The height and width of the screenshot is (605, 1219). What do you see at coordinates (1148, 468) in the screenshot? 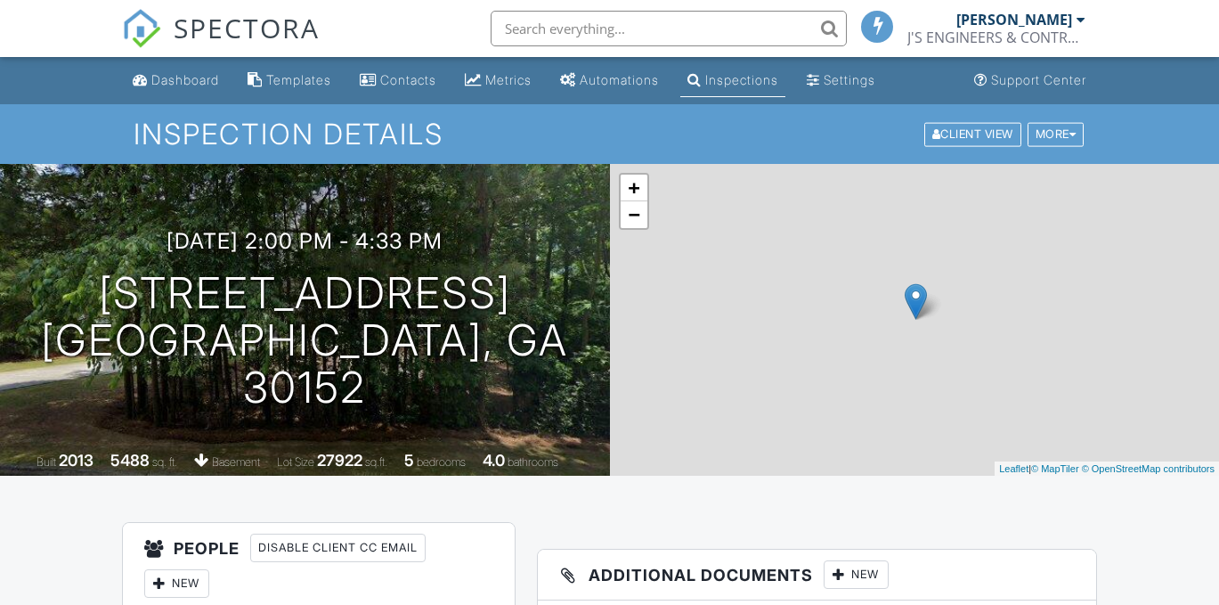
I see `a: © OpenStreetMap contributors` at bounding box center [1148, 468].